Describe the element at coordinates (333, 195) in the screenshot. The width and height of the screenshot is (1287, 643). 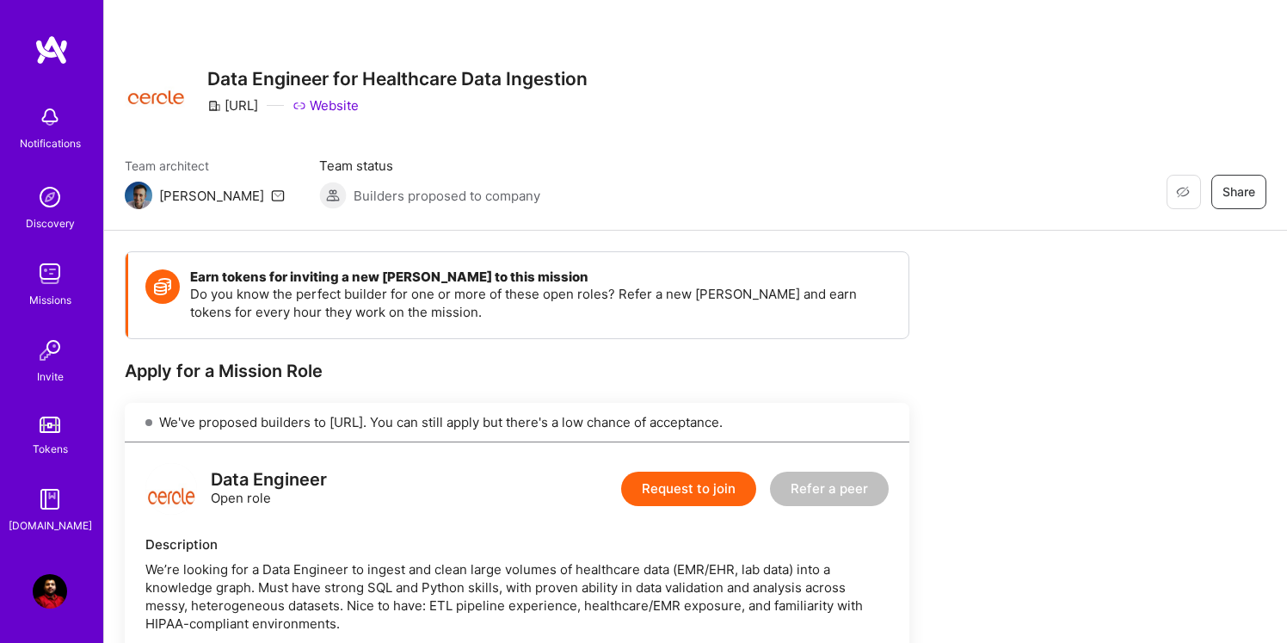
I see `img: Builders proposed to company` at that location.